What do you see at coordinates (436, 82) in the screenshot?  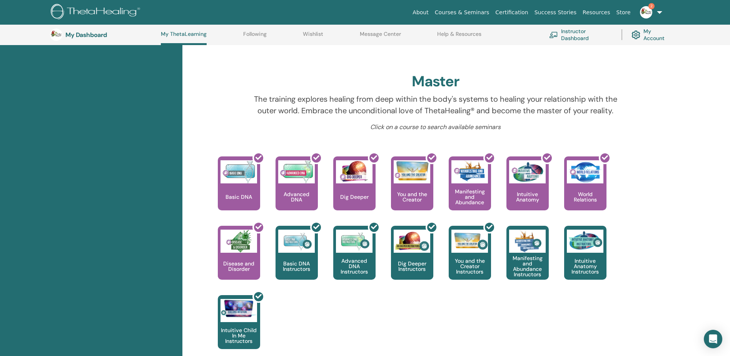 I see `h2: Master` at bounding box center [436, 82].